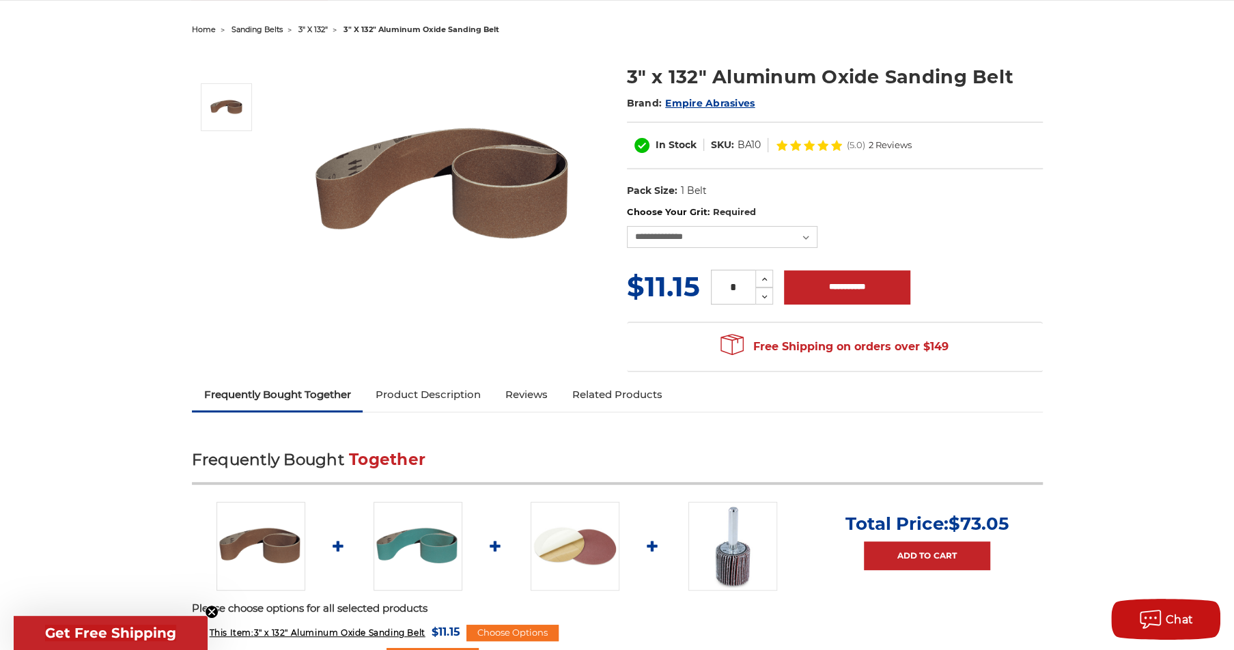  What do you see at coordinates (427, 395) in the screenshot?
I see `a: Product Description` at bounding box center [427, 395].